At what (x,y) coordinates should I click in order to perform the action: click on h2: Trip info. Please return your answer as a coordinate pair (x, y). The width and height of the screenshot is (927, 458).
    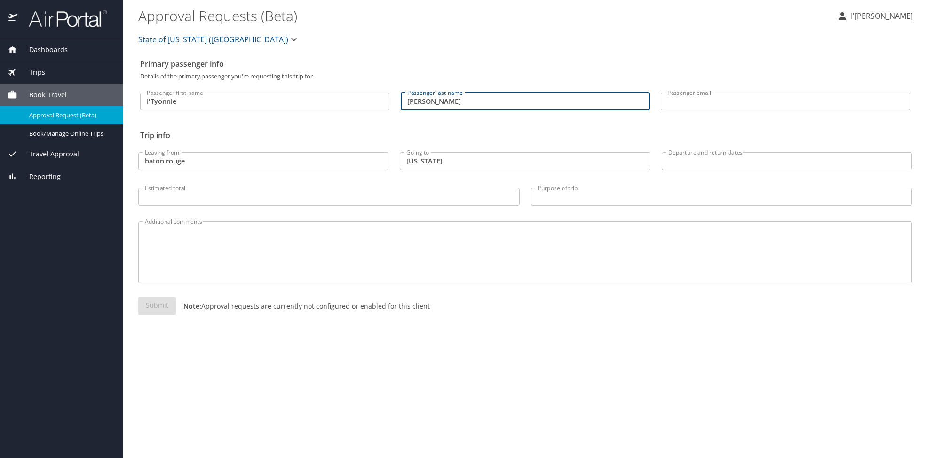
    Looking at the image, I should click on (525, 135).